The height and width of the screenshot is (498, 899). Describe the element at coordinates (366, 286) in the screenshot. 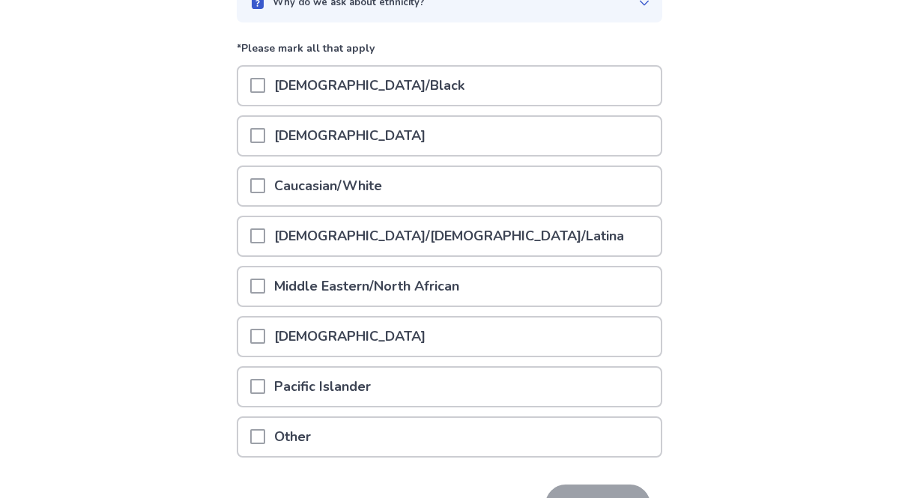

I see `p: Middle Eastern/North African` at that location.